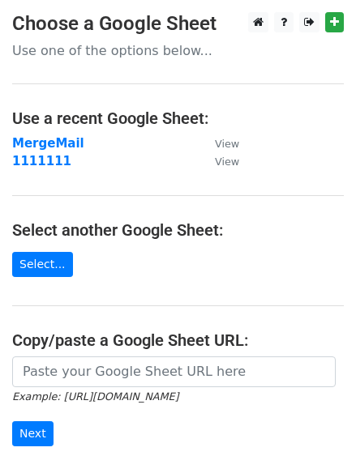 Image resolution: width=356 pixels, height=473 pixels. Describe the element at coordinates (32, 433) in the screenshot. I see `input: Next` at that location.